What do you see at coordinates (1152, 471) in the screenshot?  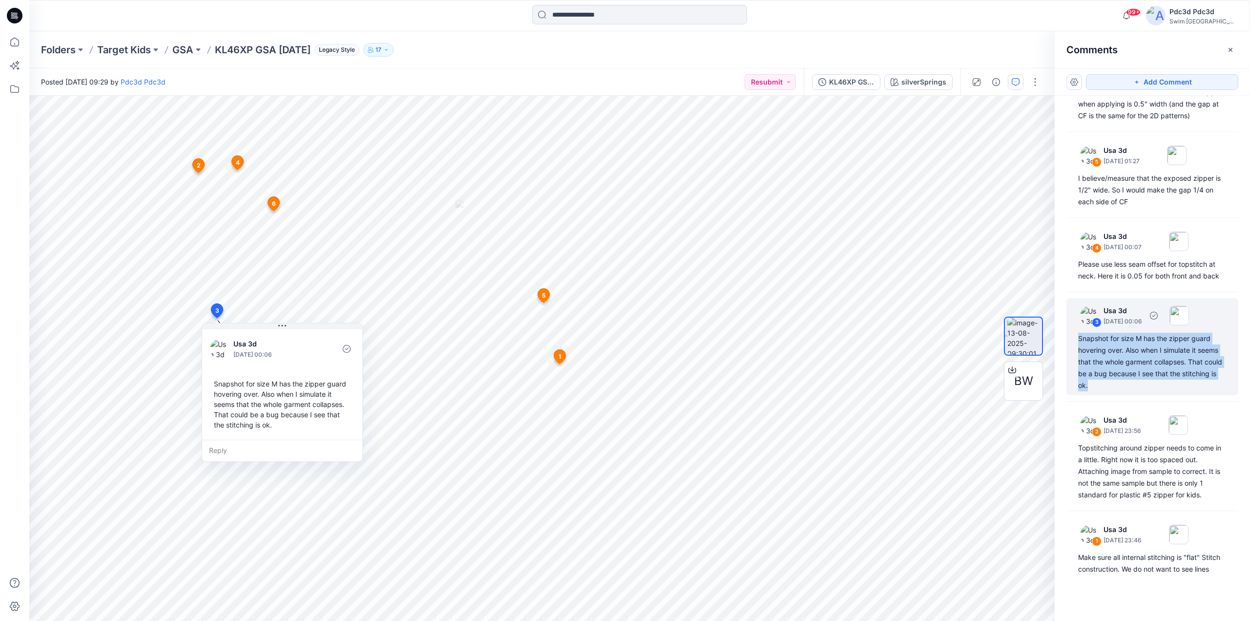 I see `div: Topstitching around zipper needs to come in a little. Right now it is too spaced out. Attaching i...` at bounding box center [1152, 471].